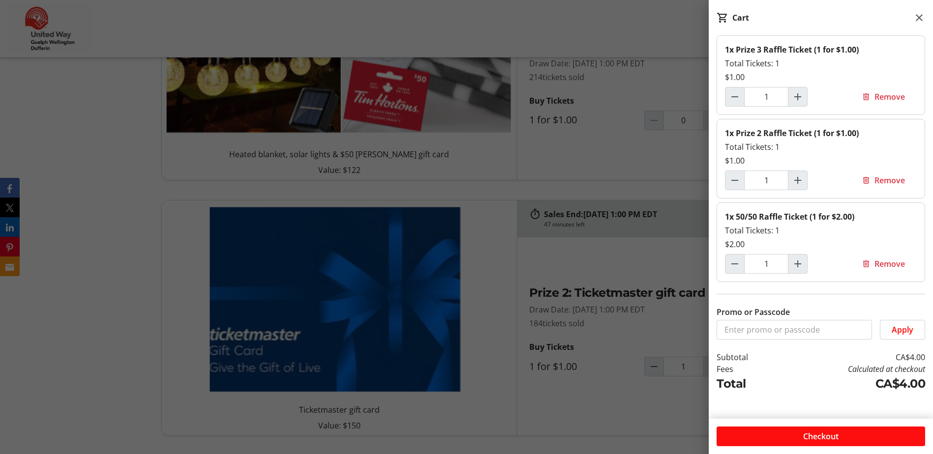 The width and height of the screenshot is (933, 454). What do you see at coordinates (746, 357) in the screenshot?
I see `td: Subtotal` at bounding box center [746, 357].